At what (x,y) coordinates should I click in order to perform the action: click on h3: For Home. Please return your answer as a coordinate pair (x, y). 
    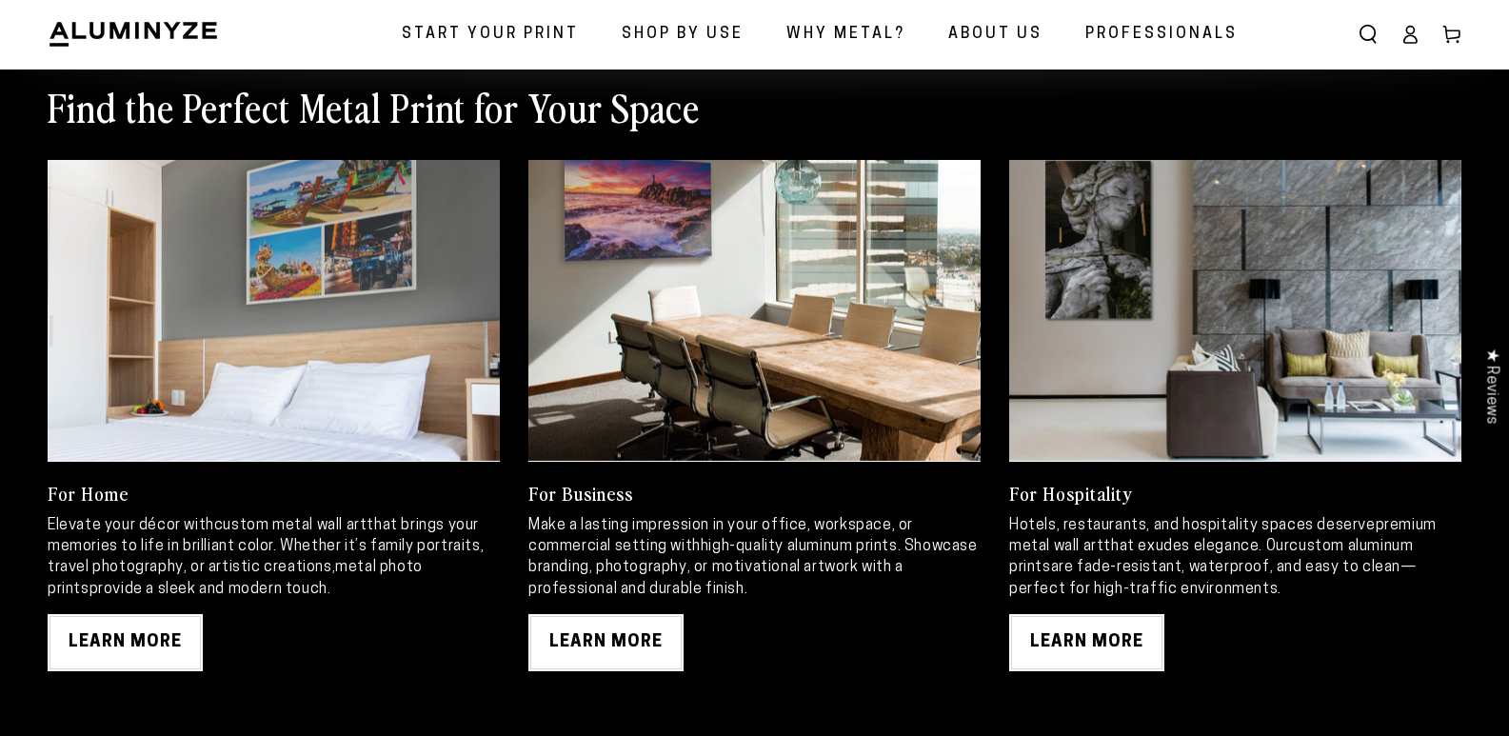
    Looking at the image, I should click on (273, 493).